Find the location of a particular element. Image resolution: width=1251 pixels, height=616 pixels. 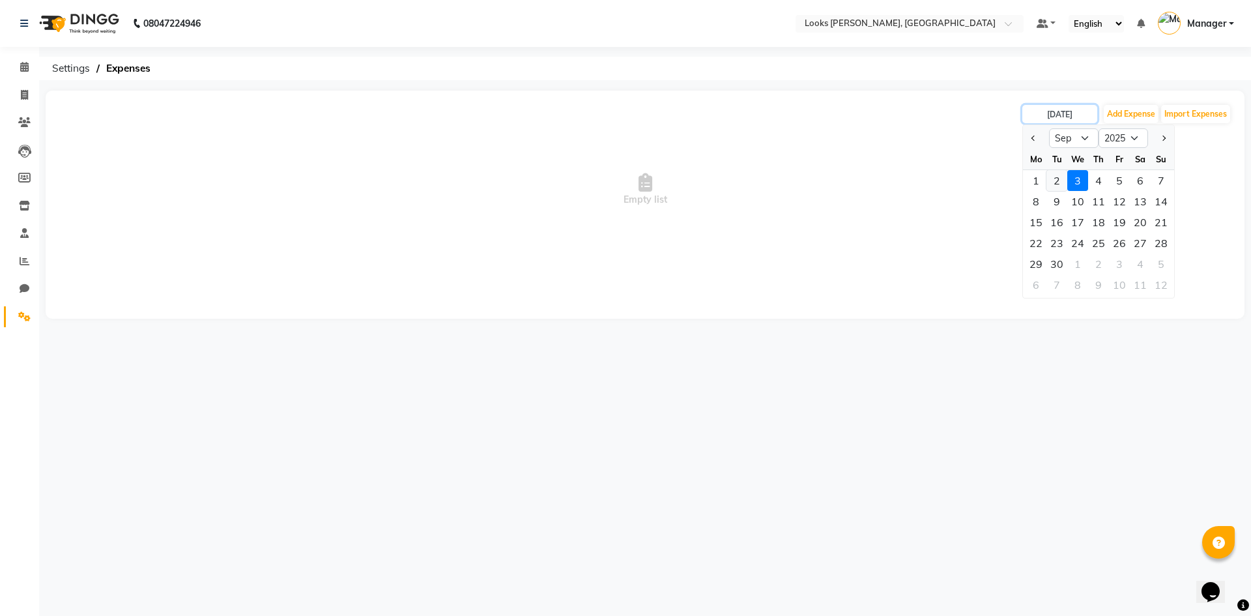

div: Wednesday, September 3, 2025 is located at coordinates (1078, 181).